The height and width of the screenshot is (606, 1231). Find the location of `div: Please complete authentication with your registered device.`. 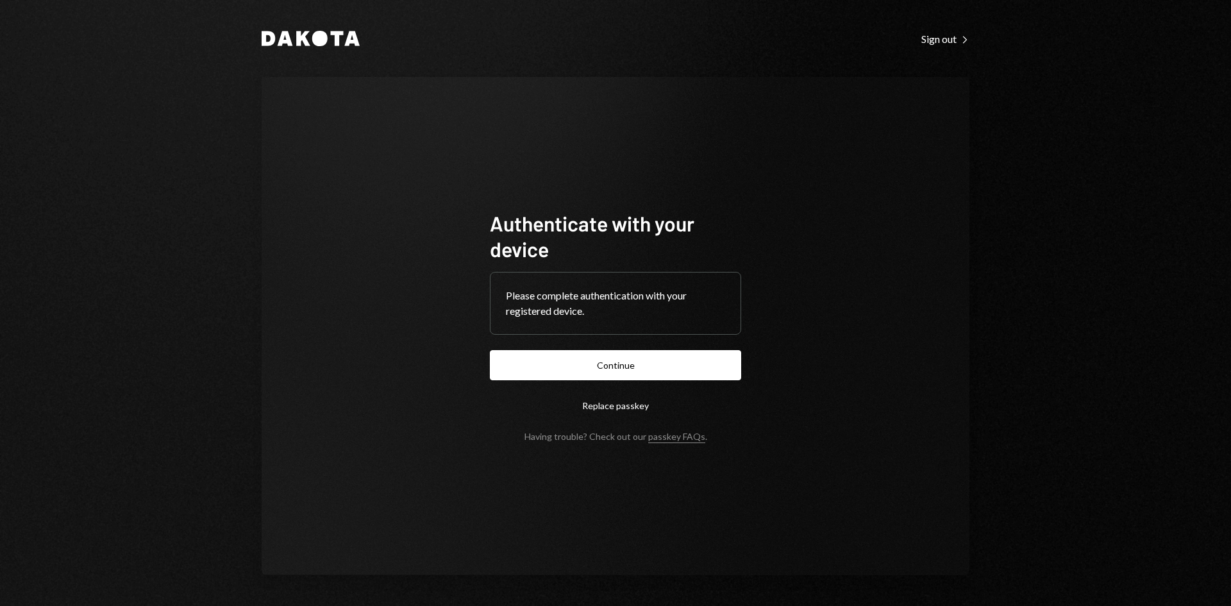

div: Please complete authentication with your registered device. is located at coordinates (615, 303).